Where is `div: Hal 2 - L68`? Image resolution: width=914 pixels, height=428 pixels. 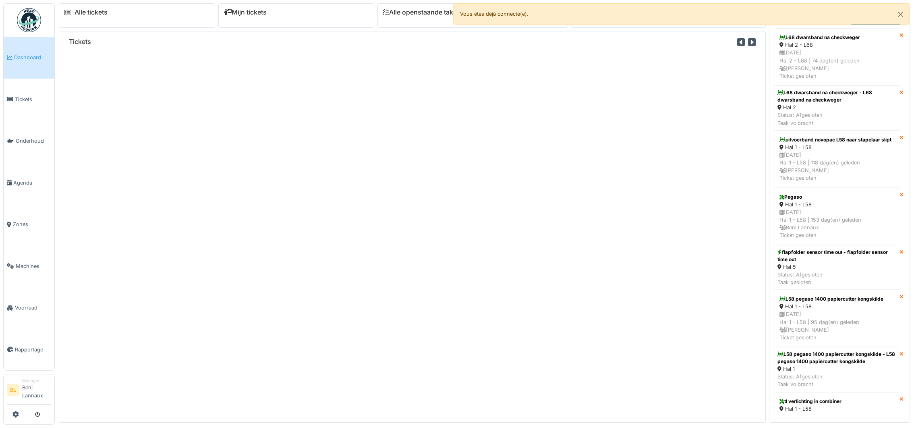
div: Hal 2 - L68 is located at coordinates (837, 45).